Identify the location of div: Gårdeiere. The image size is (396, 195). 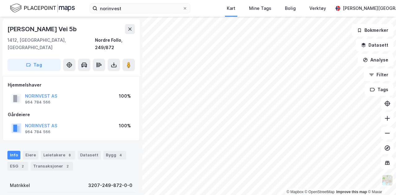
(71, 115).